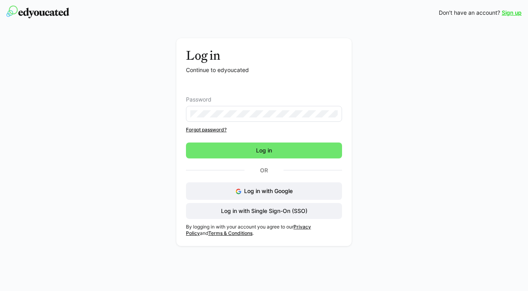  Describe the element at coordinates (264, 211) in the screenshot. I see `span: Log in with Single Sign-On (SSO)` at that location.